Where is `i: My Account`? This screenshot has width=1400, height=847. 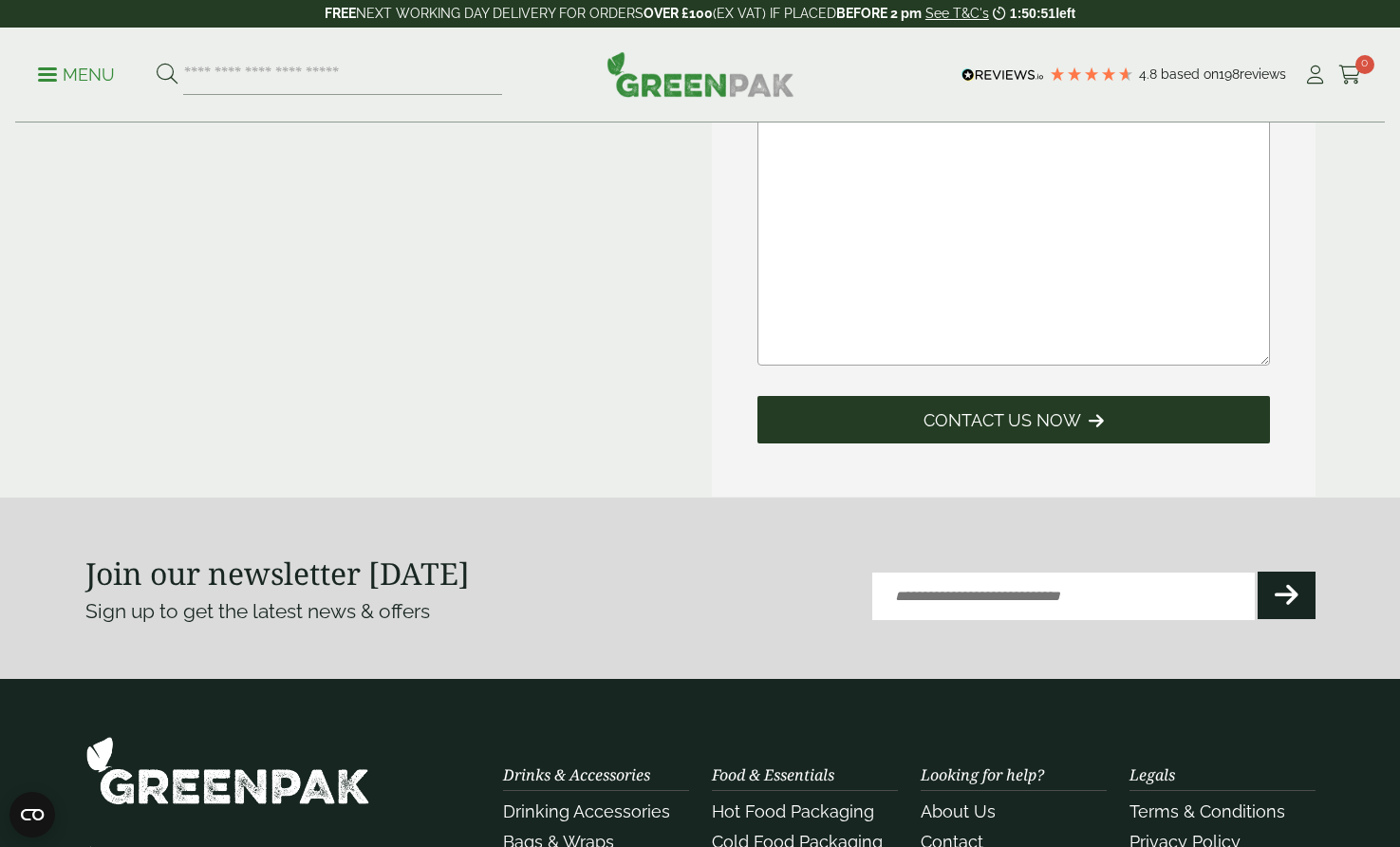
i: My Account is located at coordinates (1315, 75).